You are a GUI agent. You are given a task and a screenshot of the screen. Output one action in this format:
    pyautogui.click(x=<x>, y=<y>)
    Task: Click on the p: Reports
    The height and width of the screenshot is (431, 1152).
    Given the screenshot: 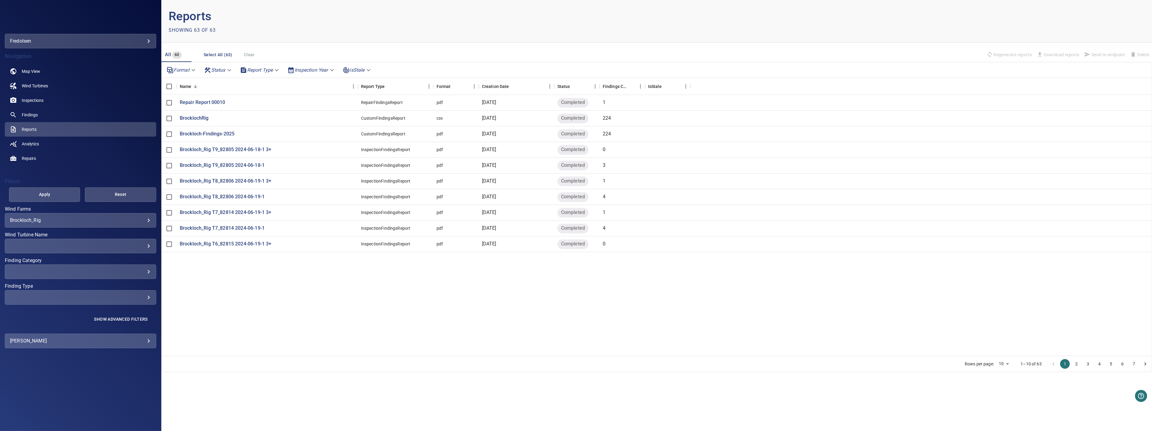 What is the action you would take?
    pyautogui.click(x=413, y=16)
    